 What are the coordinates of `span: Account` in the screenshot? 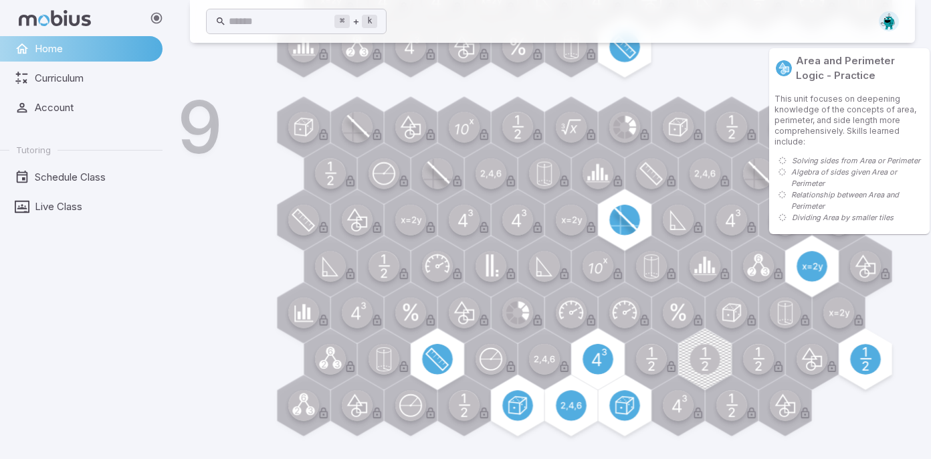 It's located at (94, 108).